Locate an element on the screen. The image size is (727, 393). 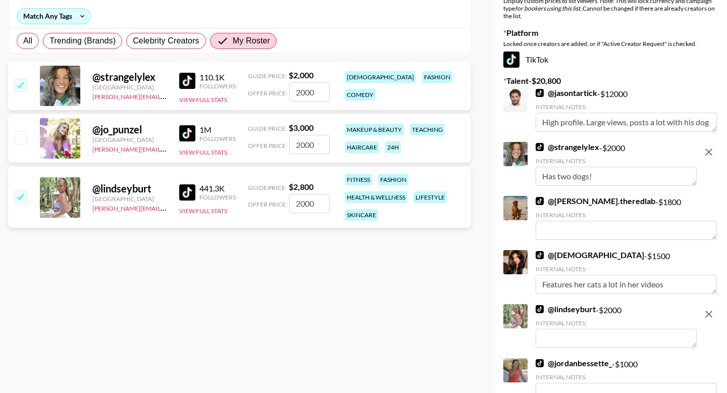
div: makeup & beauty is located at coordinates (374, 129).